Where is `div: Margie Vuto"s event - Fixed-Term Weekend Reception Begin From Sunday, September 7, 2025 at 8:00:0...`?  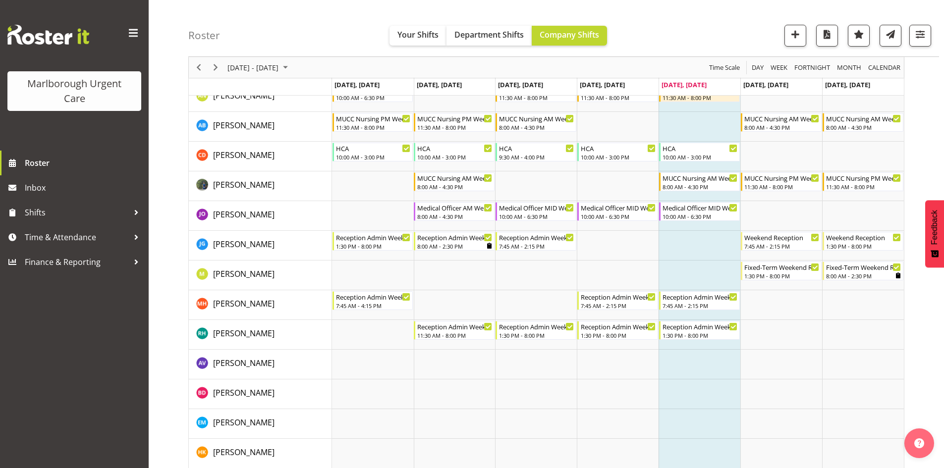 div: Margie Vuto"s event - Fixed-Term Weekend Reception Begin From Sunday, September 7, 2025 at 8:00:0... is located at coordinates (863, 271).